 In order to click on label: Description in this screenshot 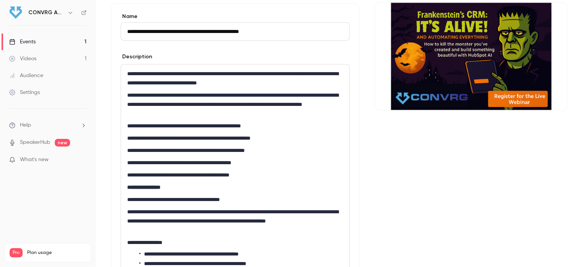, I will do `click(136, 57)`.